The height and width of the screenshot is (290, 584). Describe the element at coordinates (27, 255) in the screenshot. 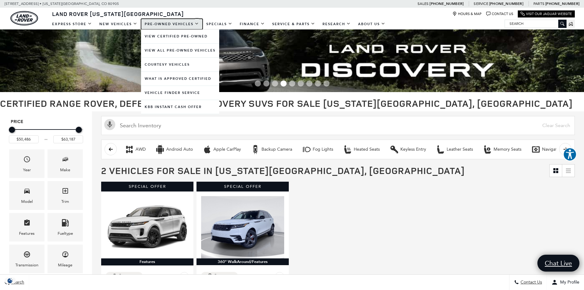

I see `span: Transmission` at that location.